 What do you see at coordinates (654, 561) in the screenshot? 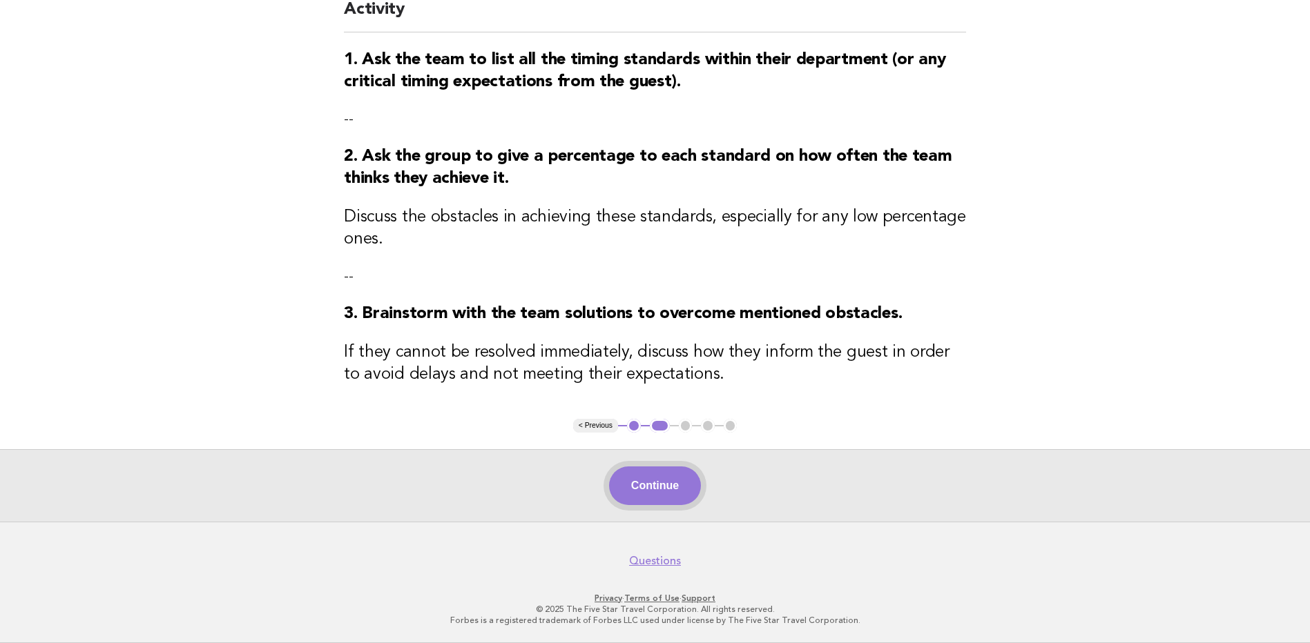
I see `a: Questions` at bounding box center [654, 561].